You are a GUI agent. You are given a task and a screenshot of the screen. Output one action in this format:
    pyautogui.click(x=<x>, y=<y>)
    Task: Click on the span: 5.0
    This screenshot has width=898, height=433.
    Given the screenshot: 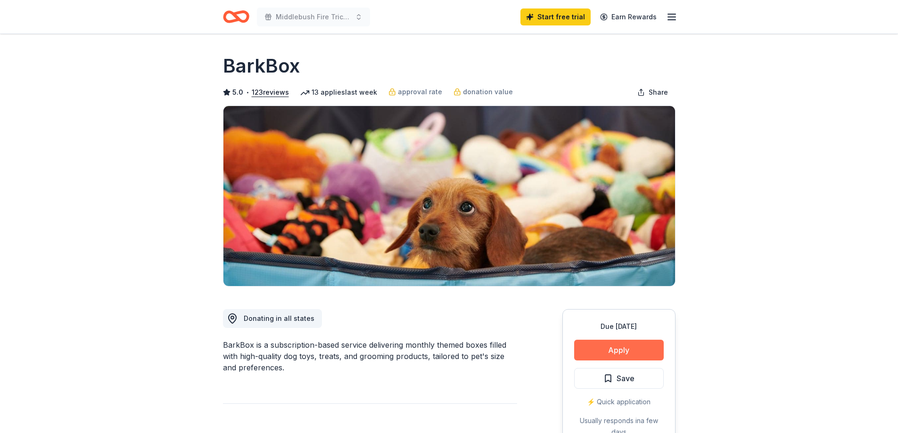 What is the action you would take?
    pyautogui.click(x=238, y=92)
    